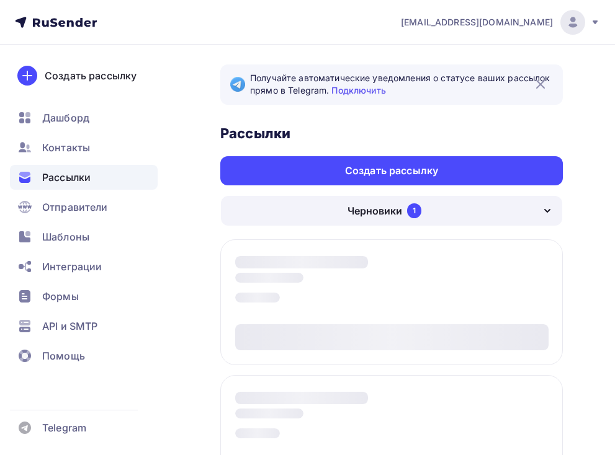 The width and height of the screenshot is (615, 455). I want to click on a: Шаблоны, so click(84, 237).